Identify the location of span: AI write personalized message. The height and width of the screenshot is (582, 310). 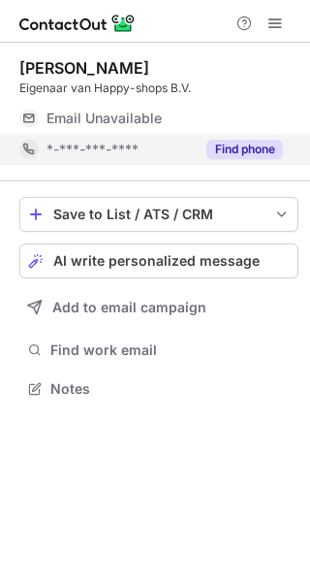
(156, 261).